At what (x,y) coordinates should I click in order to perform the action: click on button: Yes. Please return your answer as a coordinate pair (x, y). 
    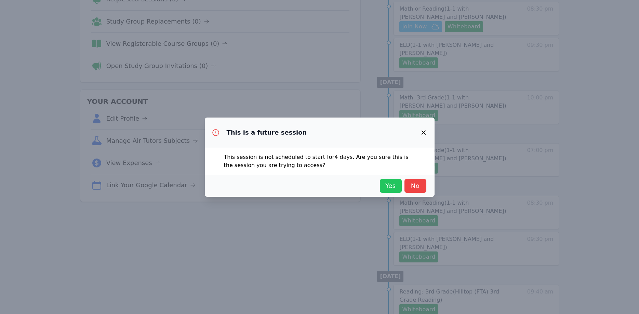
    Looking at the image, I should click on (391, 186).